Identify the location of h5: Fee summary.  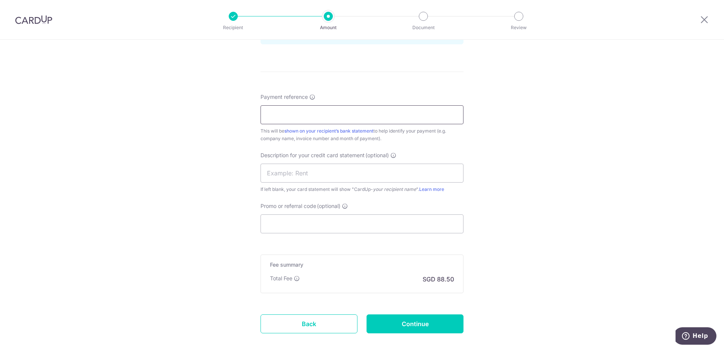
(362, 265).